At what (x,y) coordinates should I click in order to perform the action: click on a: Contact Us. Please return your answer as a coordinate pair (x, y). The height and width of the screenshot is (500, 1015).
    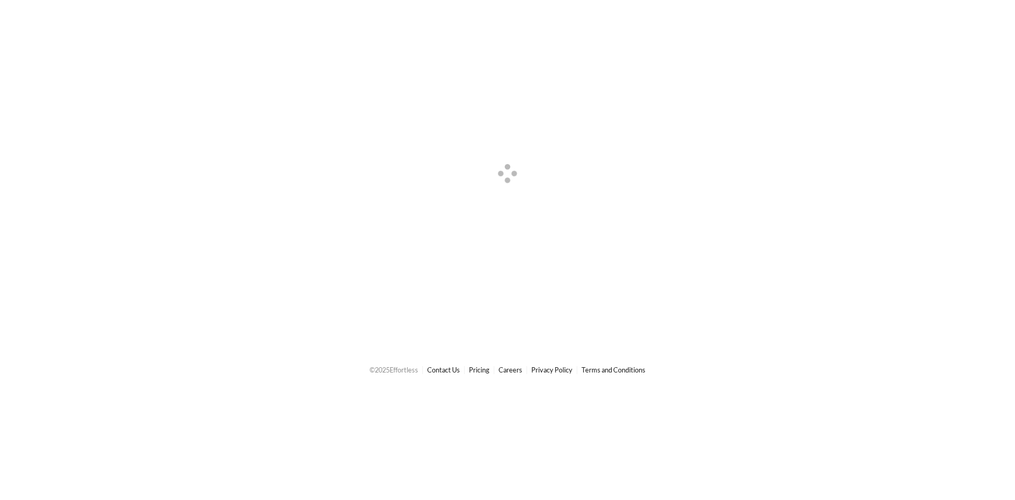
    Looking at the image, I should click on (444, 370).